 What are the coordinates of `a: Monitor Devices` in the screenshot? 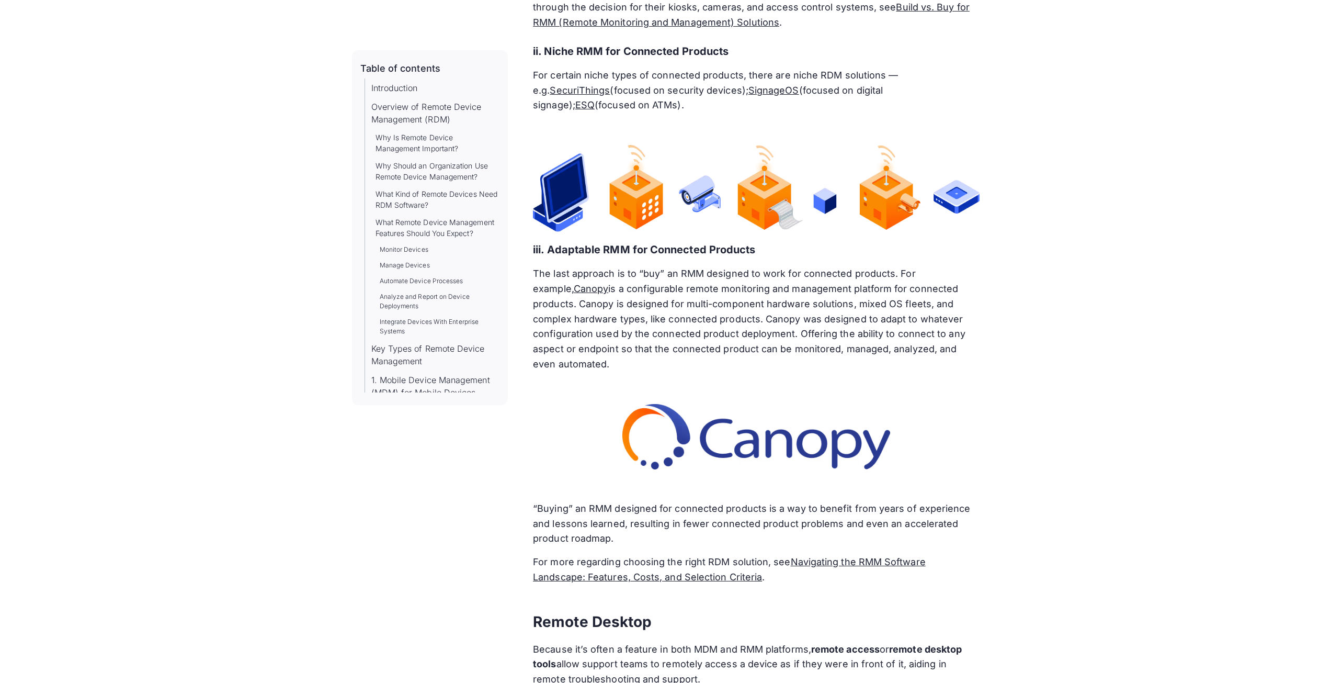 It's located at (404, 250).